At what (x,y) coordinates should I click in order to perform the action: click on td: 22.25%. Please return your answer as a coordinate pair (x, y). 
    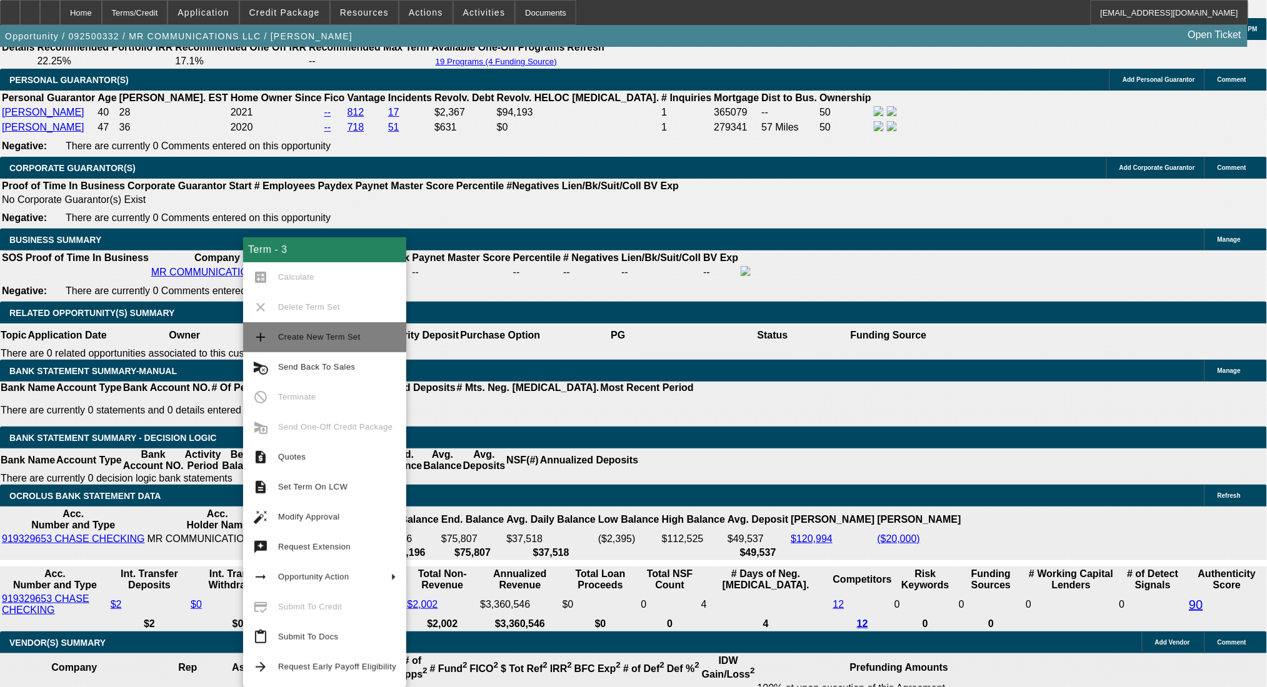
    Looking at the image, I should click on (104, 61).